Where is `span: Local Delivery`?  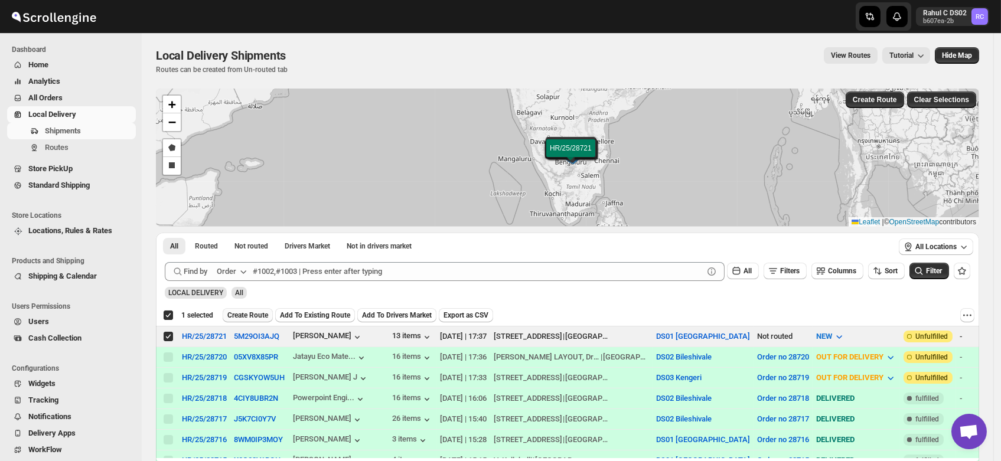 span: Local Delivery is located at coordinates (52, 114).